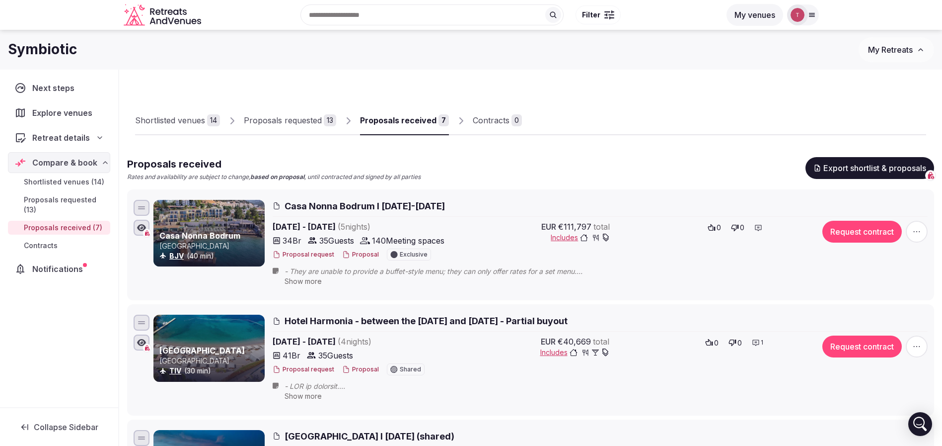 Image resolution: width=942 pixels, height=446 pixels. I want to click on a: Proposals requested (13), so click(59, 205).